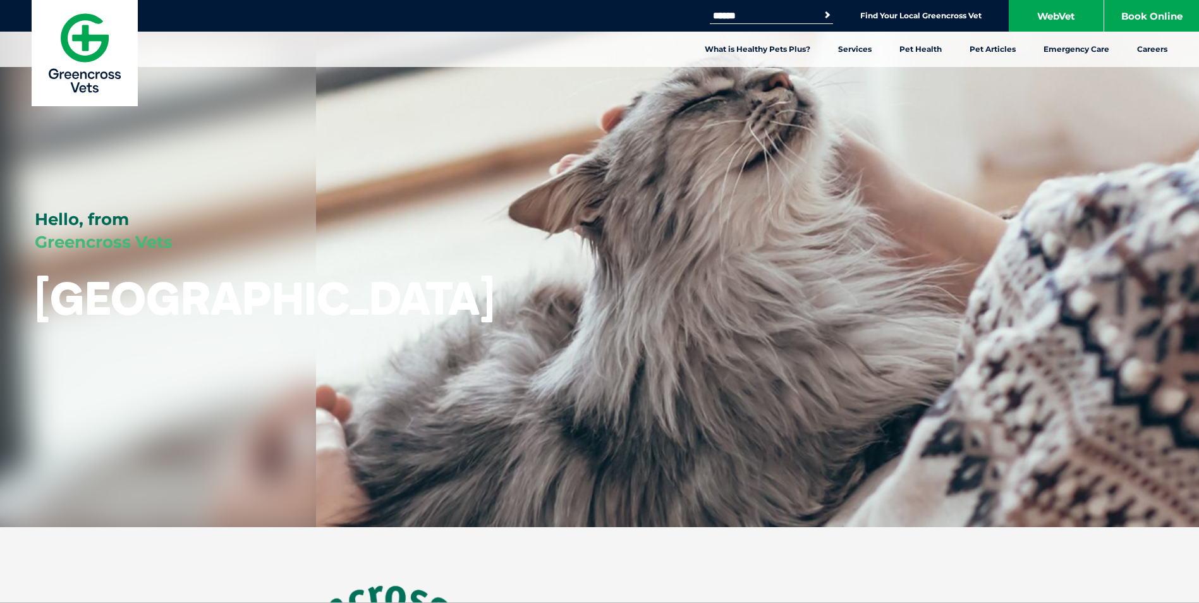 The image size is (1199, 603). What do you see at coordinates (921, 16) in the screenshot?
I see `a: Find Your Local Greencross Vet` at bounding box center [921, 16].